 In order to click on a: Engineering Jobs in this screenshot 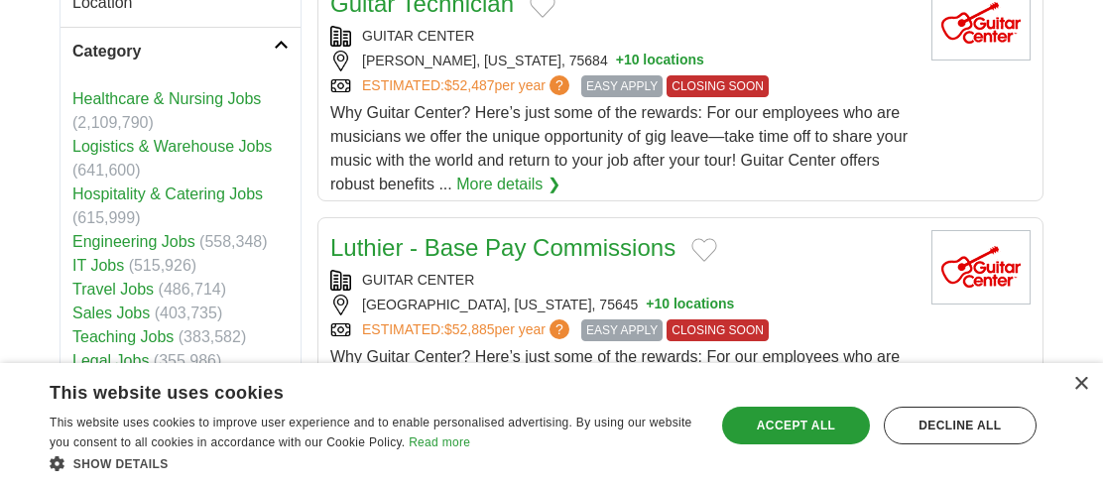, I will do `click(134, 241)`.